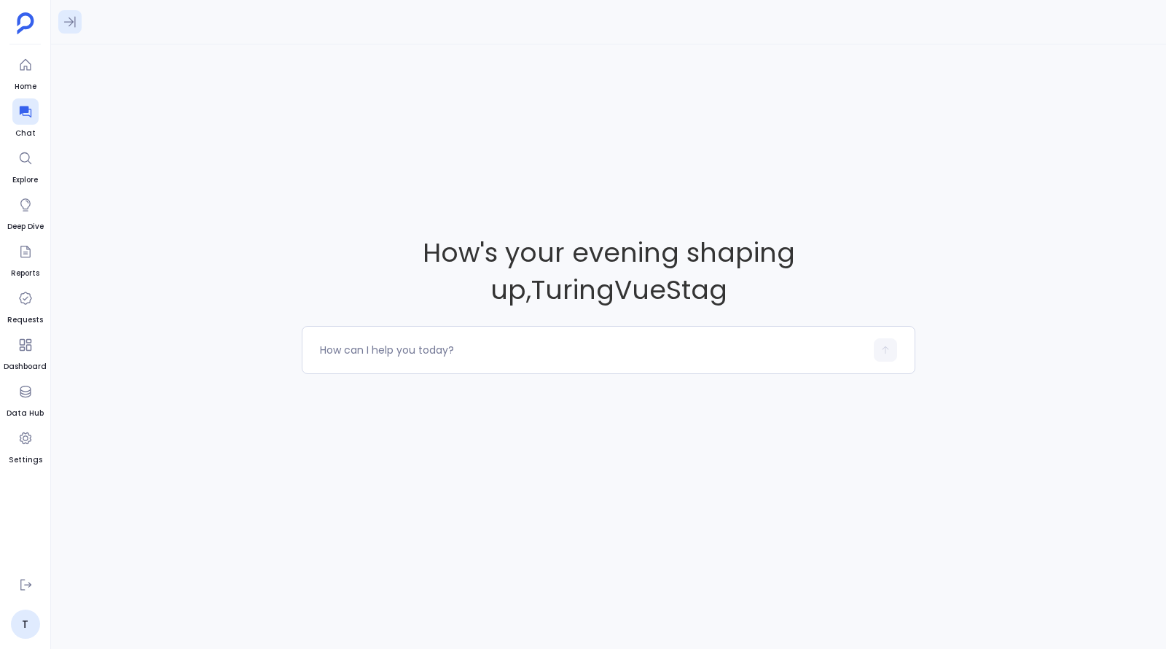  Describe the element at coordinates (609, 271) in the screenshot. I see `span: How's your evening shaping up , TuringVueStag` at that location.